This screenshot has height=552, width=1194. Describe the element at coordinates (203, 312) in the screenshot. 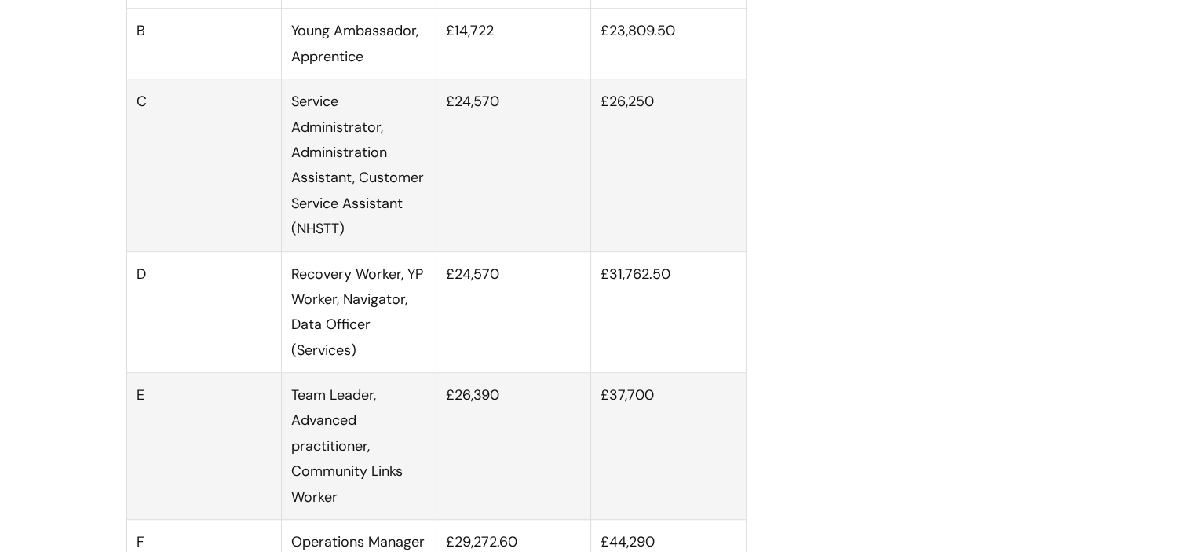

I see `td: D` at that location.